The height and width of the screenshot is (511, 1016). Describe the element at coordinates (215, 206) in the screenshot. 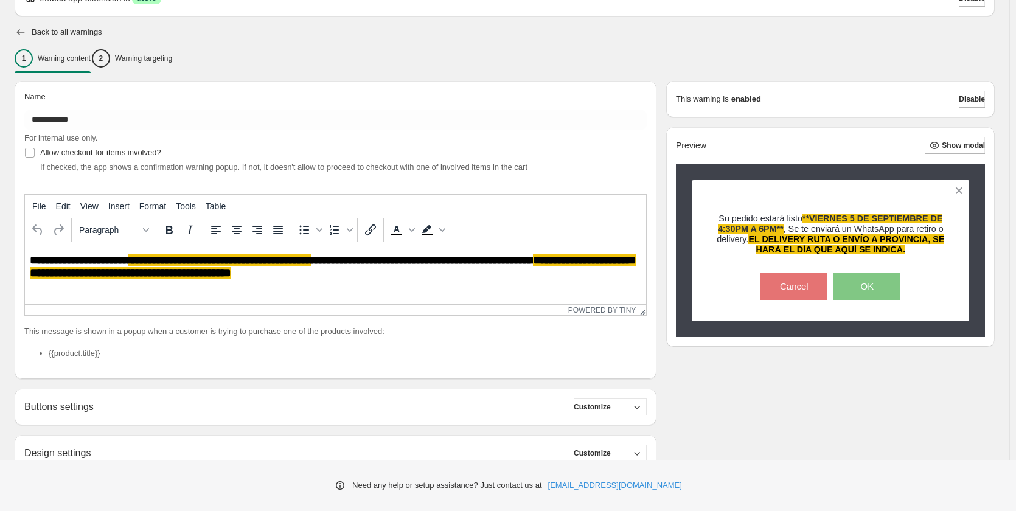

I see `span: Table` at that location.